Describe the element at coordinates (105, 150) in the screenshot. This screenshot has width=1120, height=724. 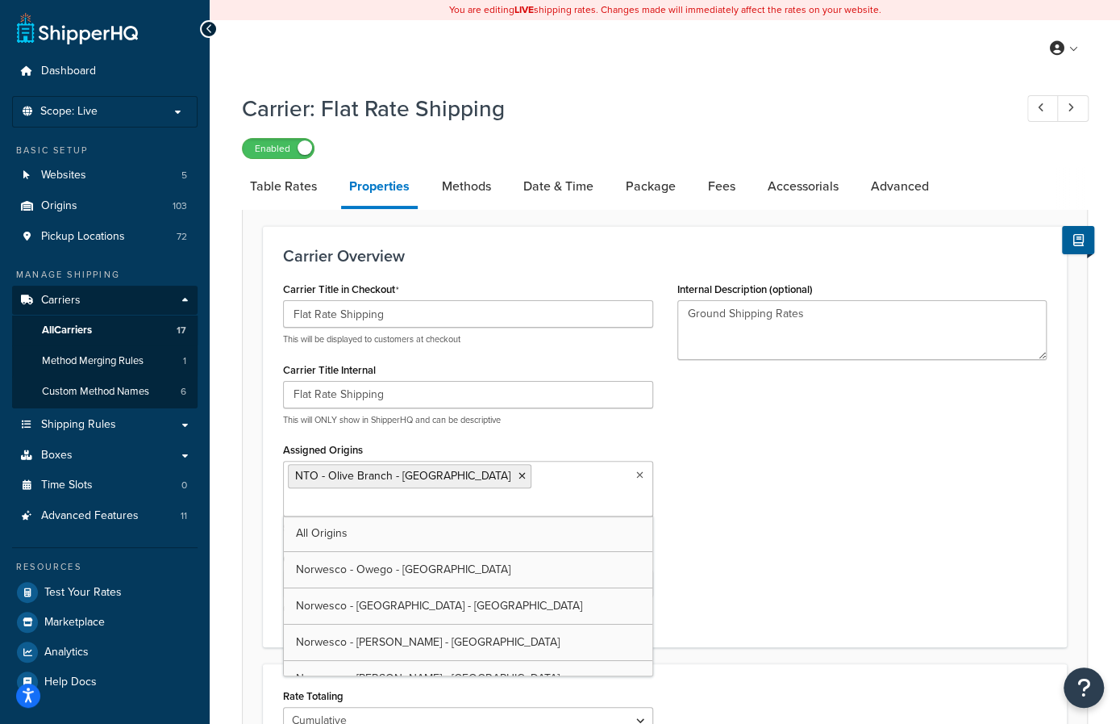
I see `div: Basic Setup` at that location.